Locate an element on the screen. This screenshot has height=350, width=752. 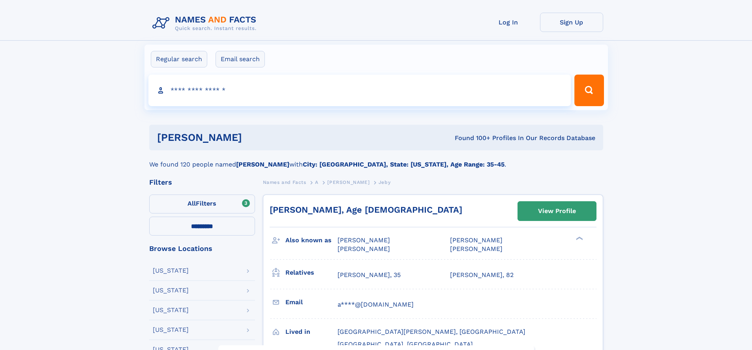
a: Sign Up is located at coordinates (572, 22).